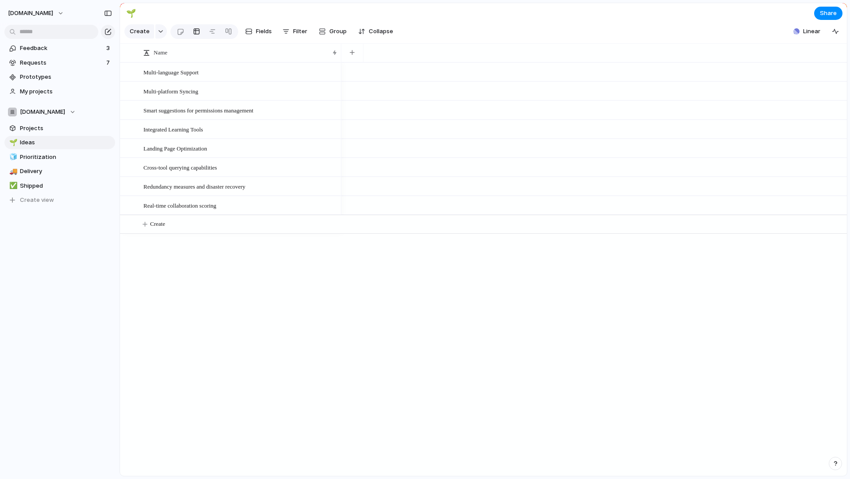 Image resolution: width=850 pixels, height=479 pixels. Describe the element at coordinates (62, 48) in the screenshot. I see `span: Feedback` at that location.